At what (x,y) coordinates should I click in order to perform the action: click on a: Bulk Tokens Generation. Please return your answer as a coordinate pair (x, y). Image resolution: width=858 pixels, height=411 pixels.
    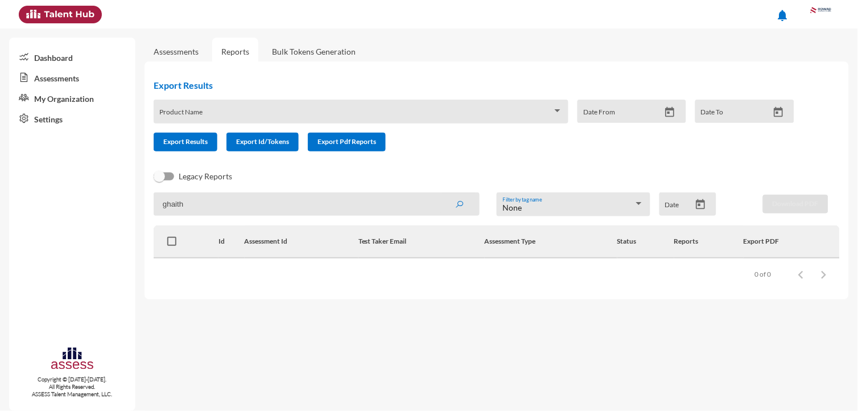
    Looking at the image, I should click on (314, 51).